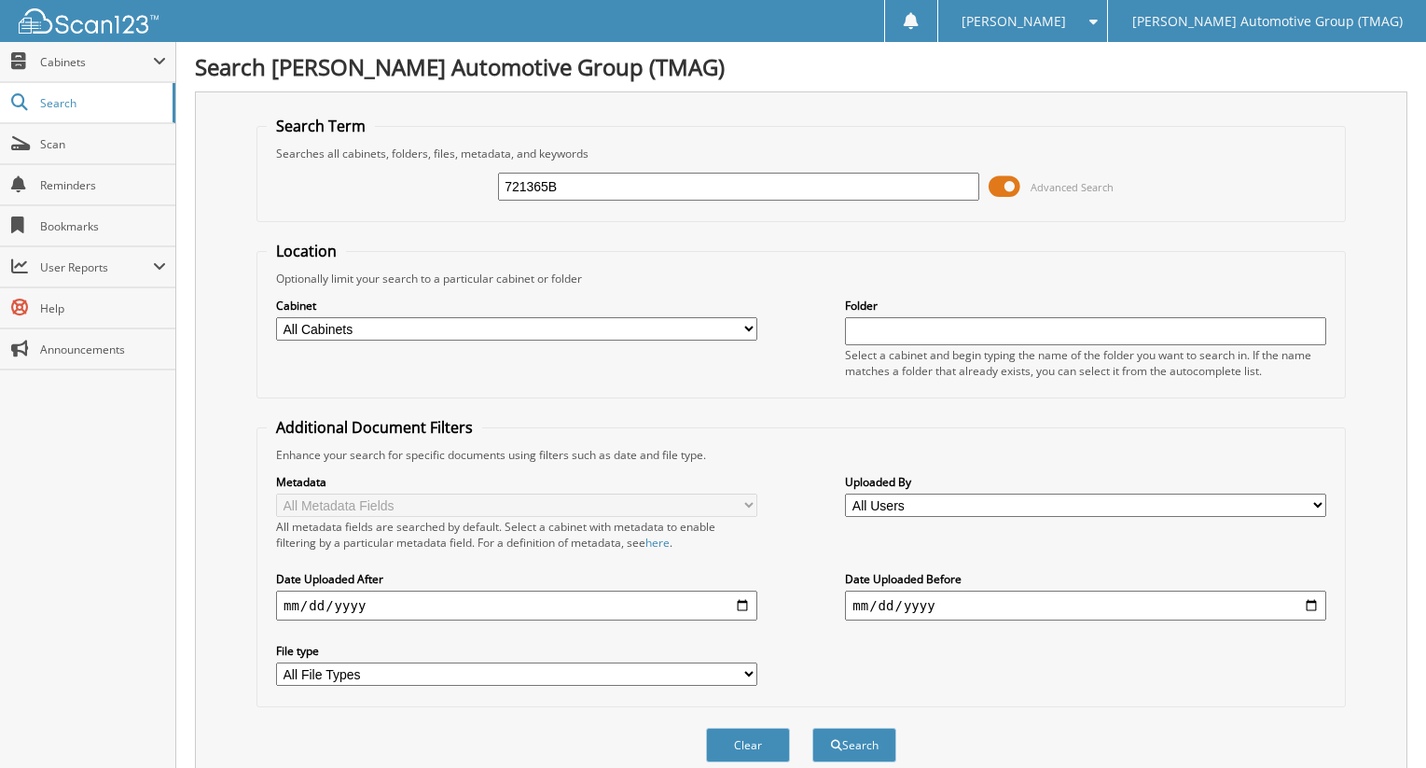 This screenshot has width=1426, height=768. I want to click on img: scan123-logo-white.svg, so click(89, 21).